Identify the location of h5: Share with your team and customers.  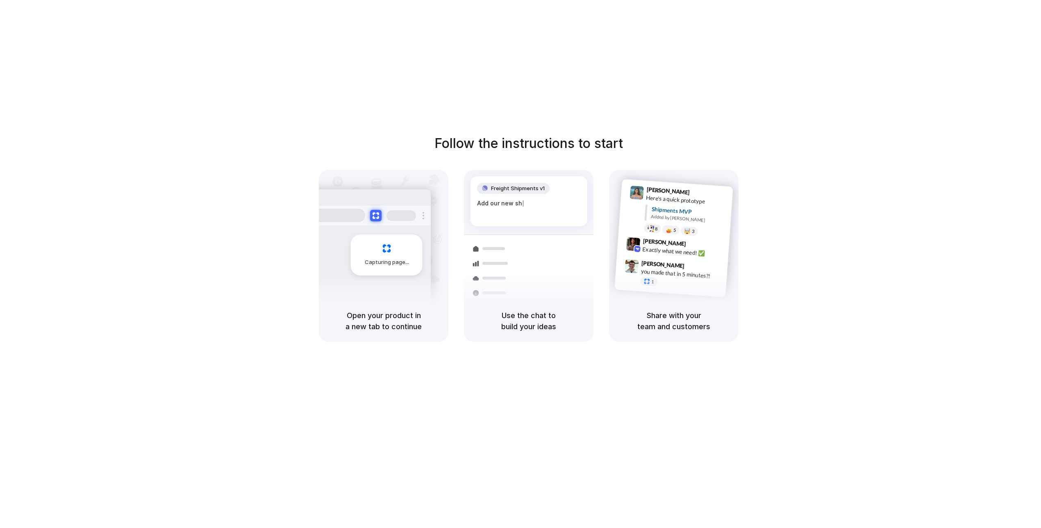
(674, 321).